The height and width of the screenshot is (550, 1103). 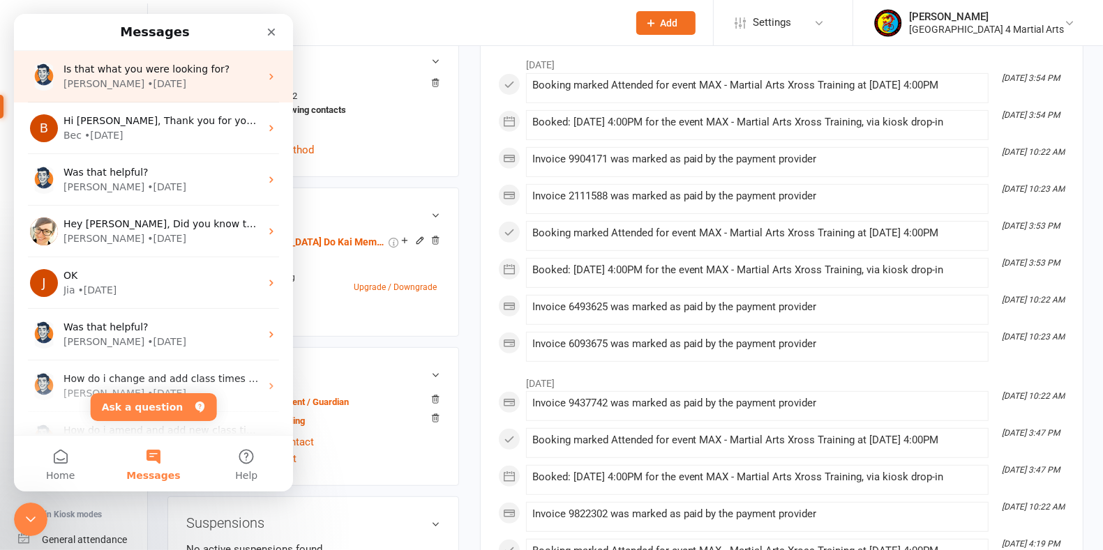 What do you see at coordinates (139, 393) in the screenshot?
I see `button: Ask a question` at bounding box center [139, 393].